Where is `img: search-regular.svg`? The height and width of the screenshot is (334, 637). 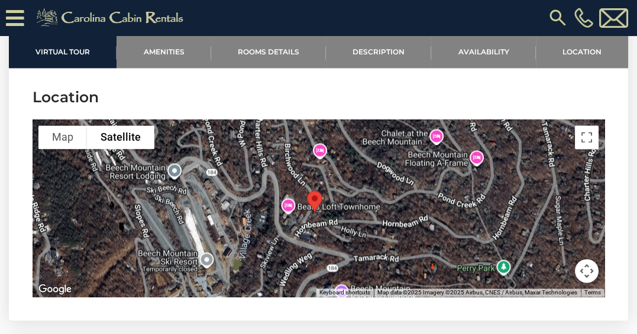
img: search-regular.svg is located at coordinates (557, 18).